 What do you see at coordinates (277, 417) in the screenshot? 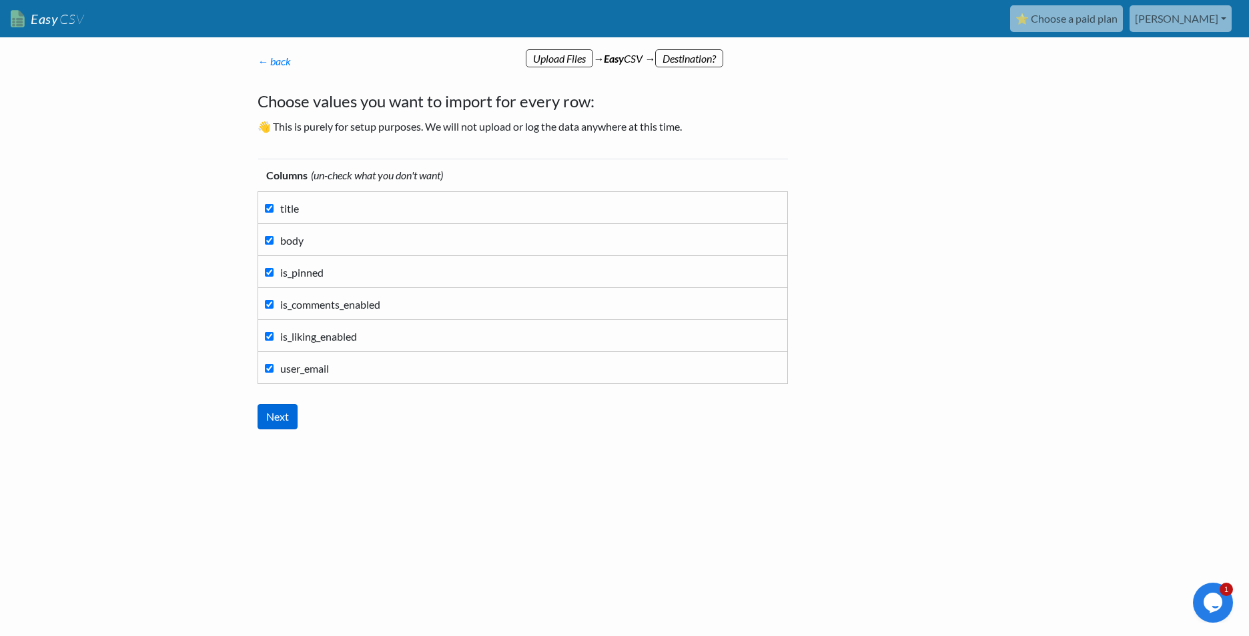
I see `input: Next` at bounding box center [277, 417].